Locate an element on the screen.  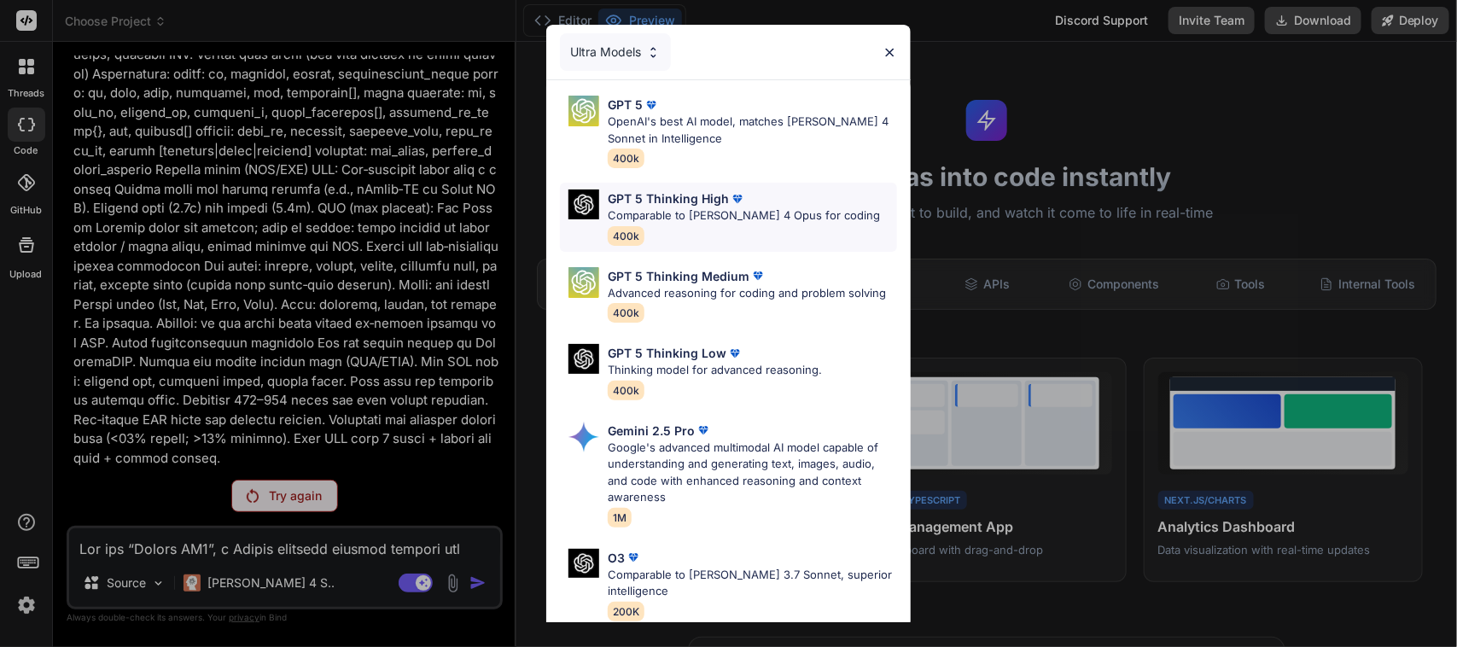
p: GPT 5 Thinking High is located at coordinates (668, 198).